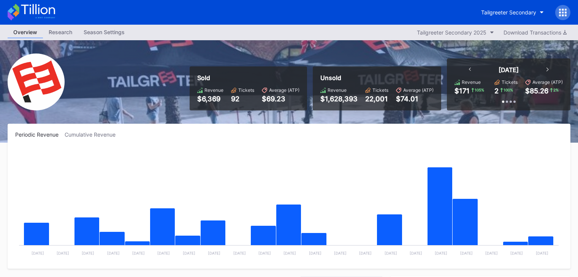 This screenshot has height=277, width=578. Describe the element at coordinates (60, 32) in the screenshot. I see `a: Research` at that location.